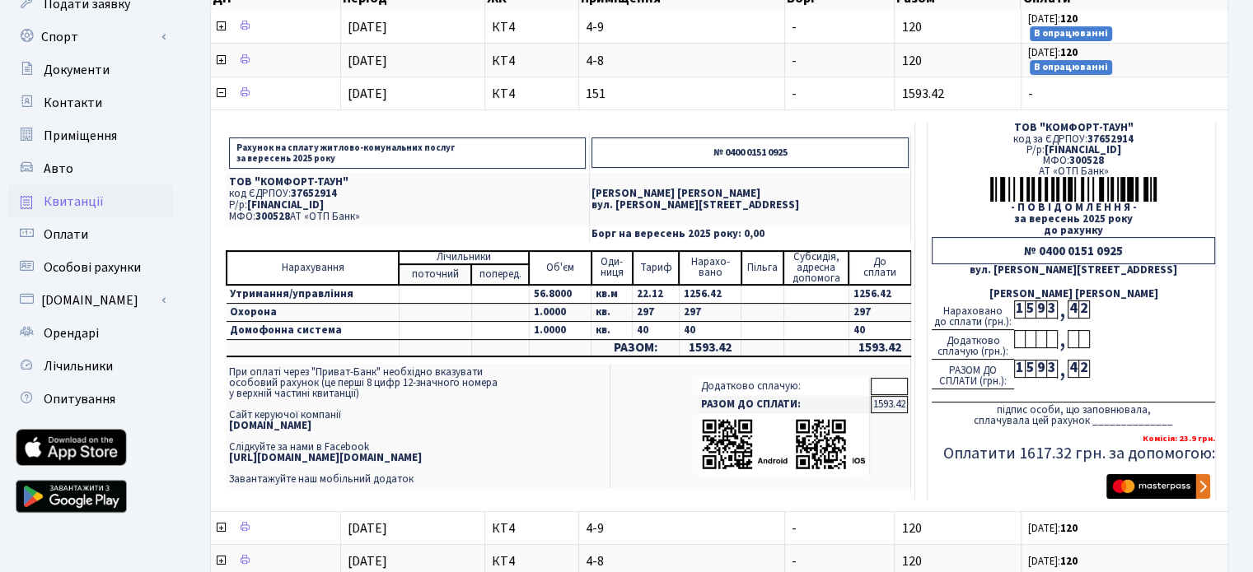 This screenshot has width=1253, height=572. Describe the element at coordinates (91, 334) in the screenshot. I see `a: Орендарі` at that location.